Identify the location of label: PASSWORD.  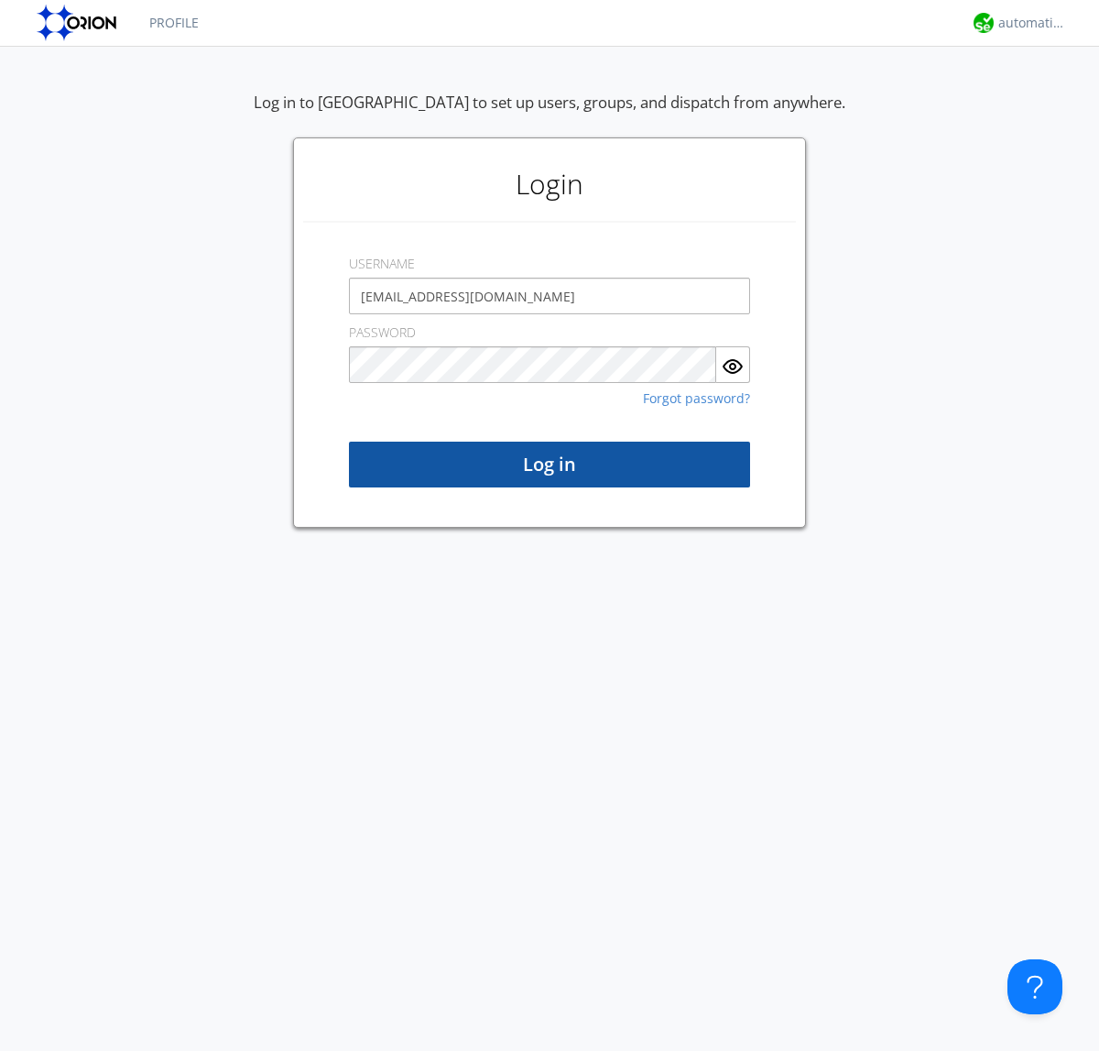
(382, 333).